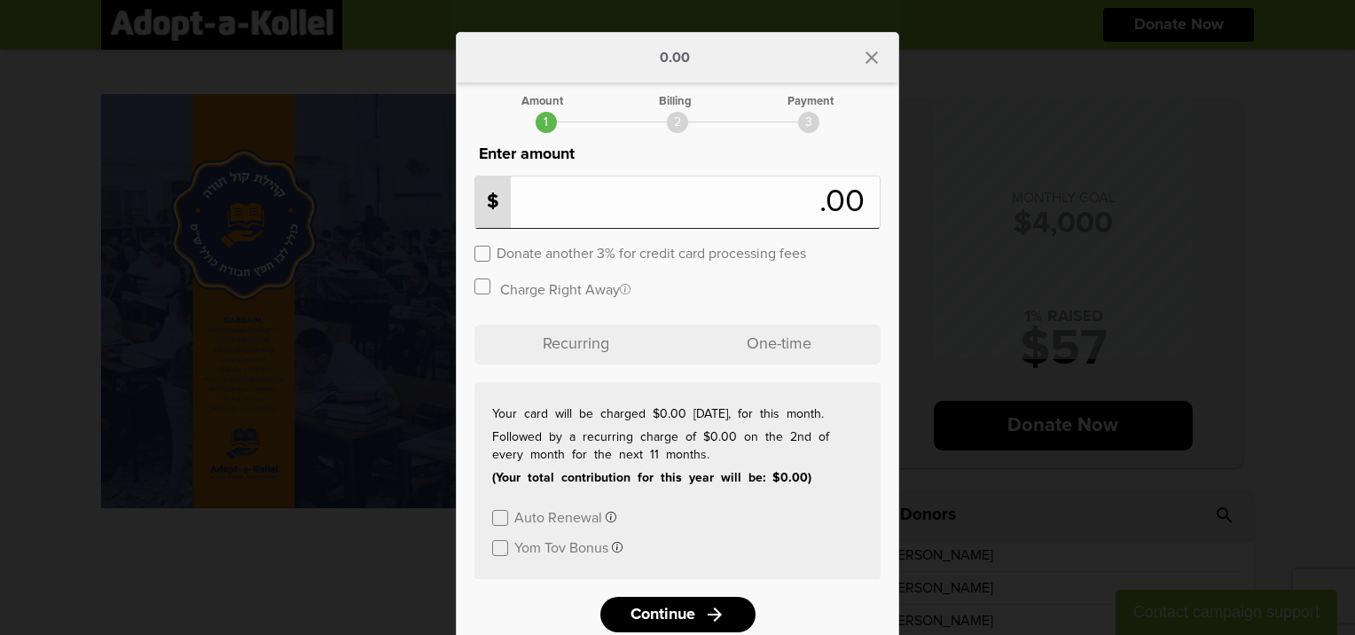 The image size is (1355, 635). Describe the element at coordinates (677, 154) in the screenshot. I see `p: Enter amount` at that location.